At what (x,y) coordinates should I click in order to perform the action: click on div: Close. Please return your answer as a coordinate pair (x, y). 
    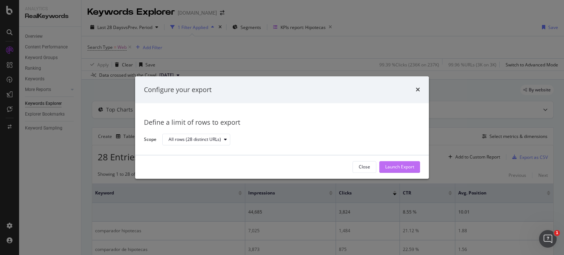
    Looking at the image, I should click on (364, 167).